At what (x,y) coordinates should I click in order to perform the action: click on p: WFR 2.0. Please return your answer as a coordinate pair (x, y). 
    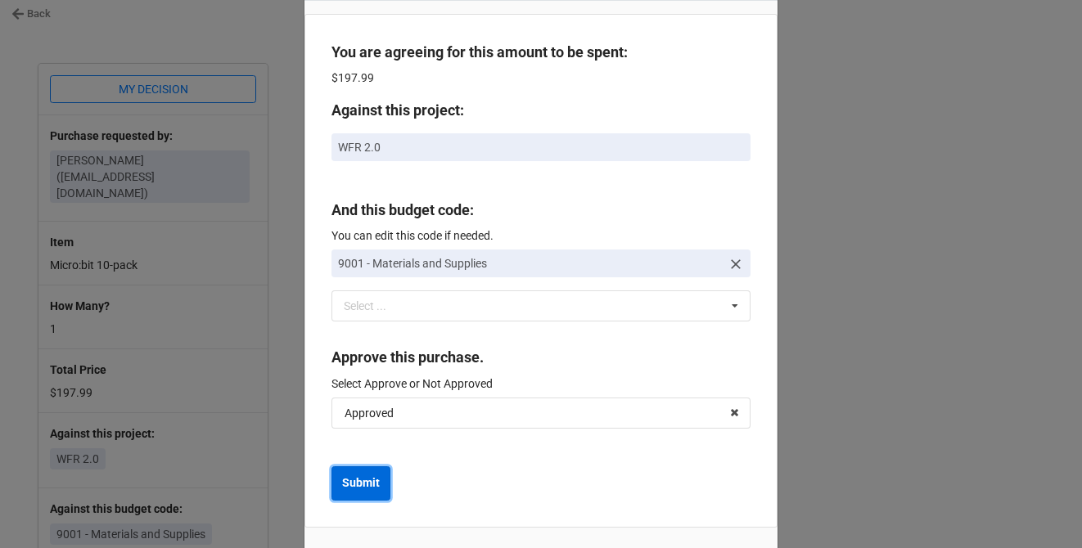
    Looking at the image, I should click on (541, 147).